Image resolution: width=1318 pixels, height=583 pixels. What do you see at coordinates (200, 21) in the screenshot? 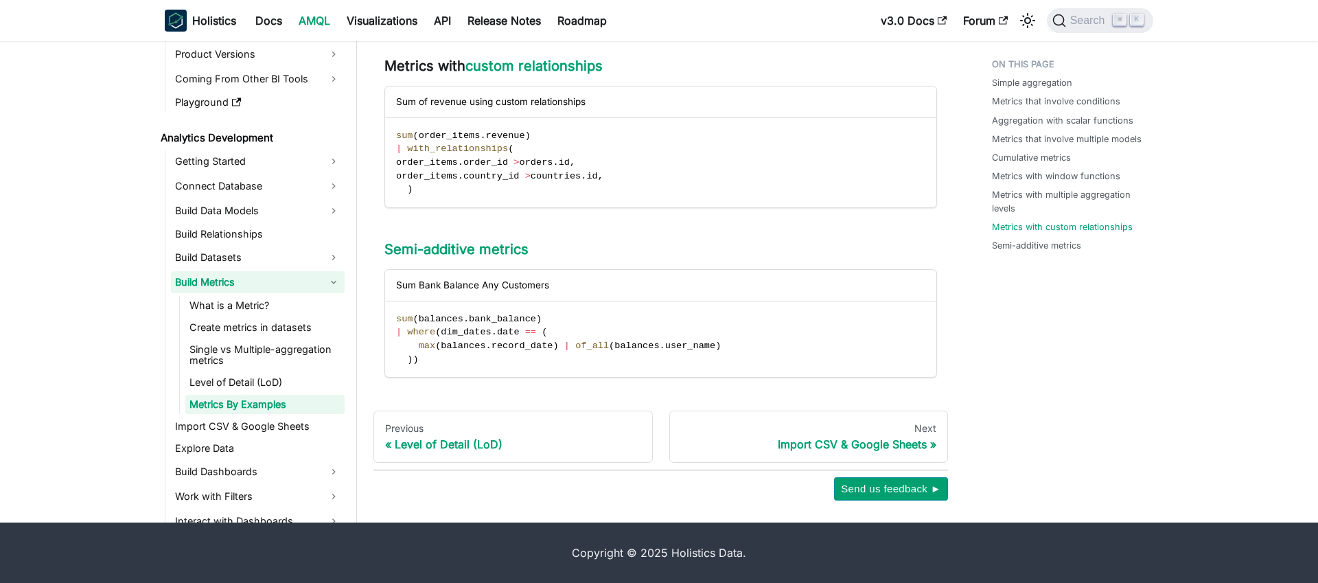
I see `a: HolisticsHolistics` at bounding box center [200, 21].